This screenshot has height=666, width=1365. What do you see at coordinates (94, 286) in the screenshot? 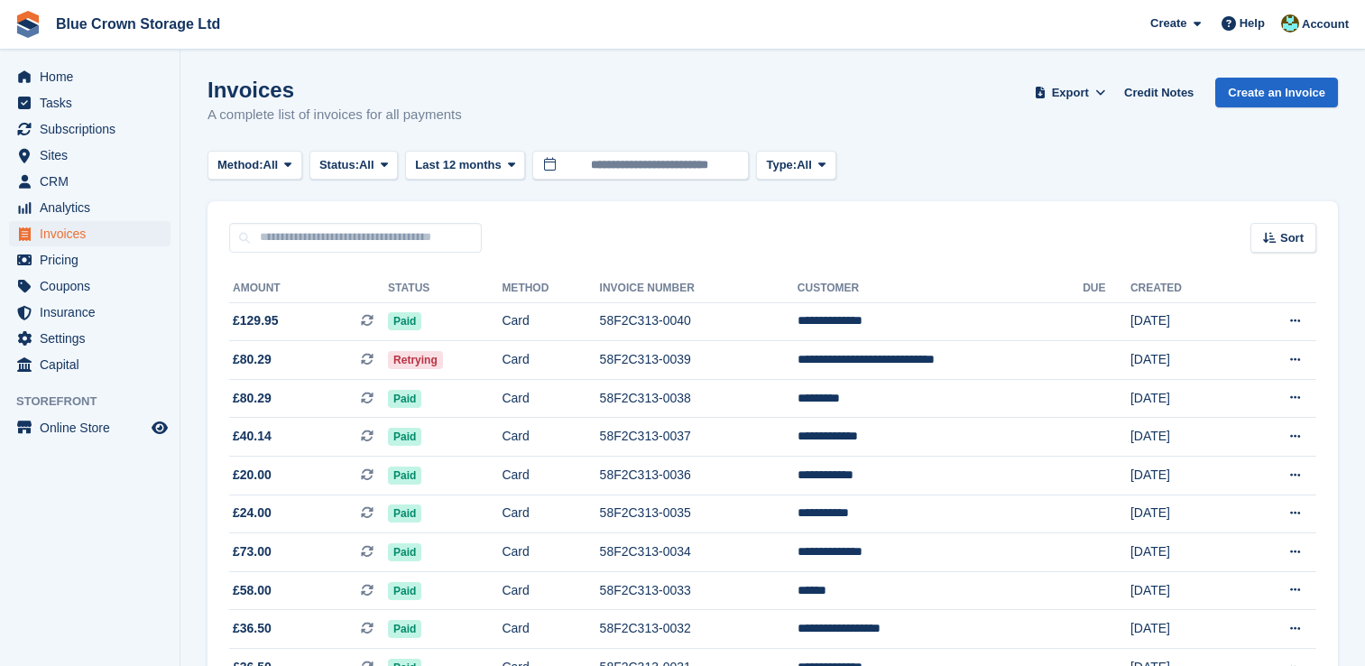
I see `span: Coupons` at bounding box center [94, 286].